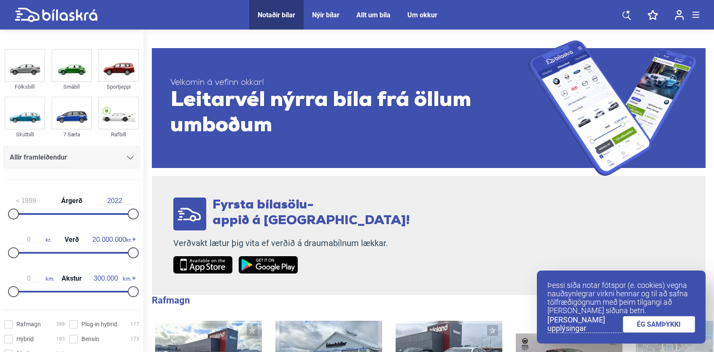 The image size is (714, 352). I want to click on div: Um okkur, so click(422, 15).